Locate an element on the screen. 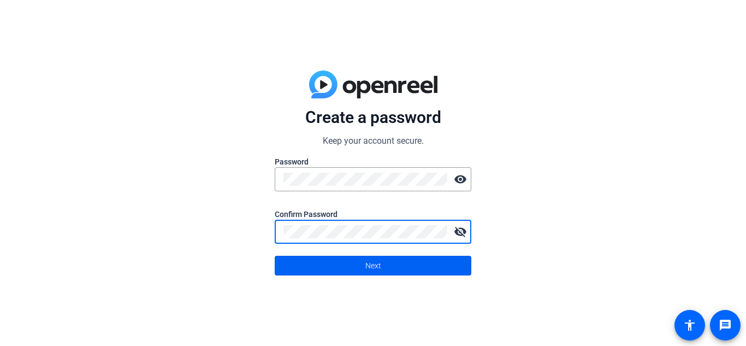  p: Create a password is located at coordinates (373, 117).